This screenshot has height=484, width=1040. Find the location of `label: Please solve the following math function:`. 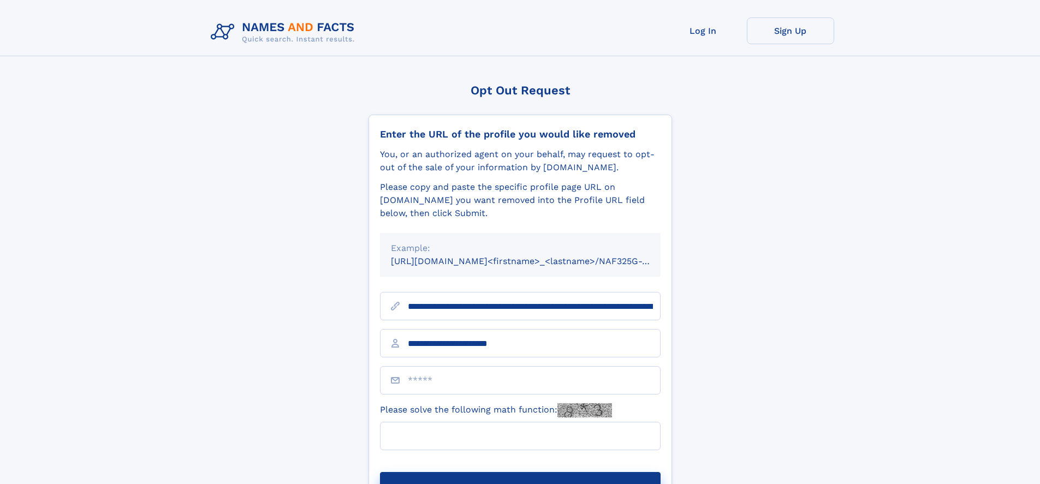

label: Please solve the following math function: is located at coordinates (496, 411).